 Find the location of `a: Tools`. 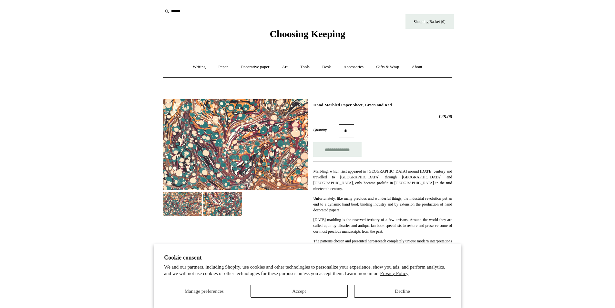

a: Tools is located at coordinates (305, 67).